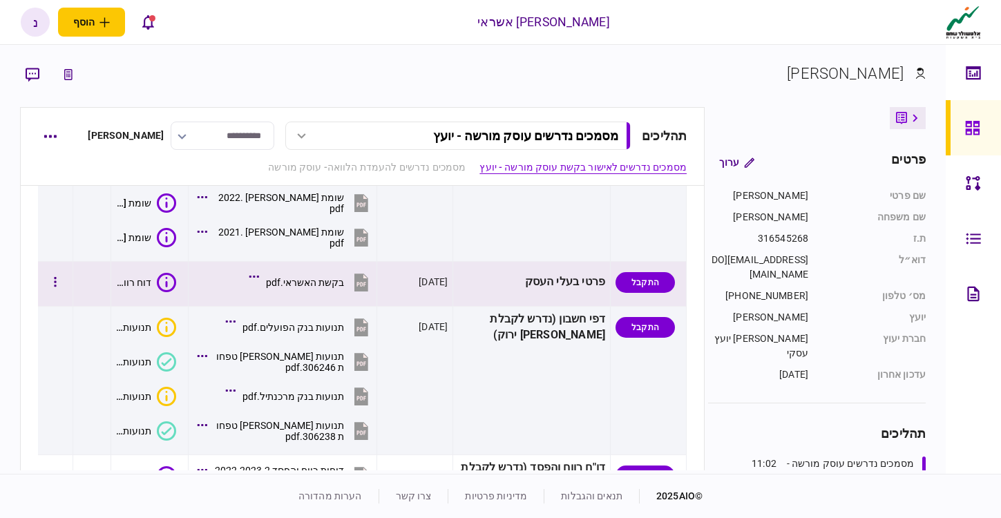 This screenshot has width=1001, height=518. I want to click on a: מסמכים נדרשים לאישור בקשת עוסק מורשה - יועץ, so click(583, 167).